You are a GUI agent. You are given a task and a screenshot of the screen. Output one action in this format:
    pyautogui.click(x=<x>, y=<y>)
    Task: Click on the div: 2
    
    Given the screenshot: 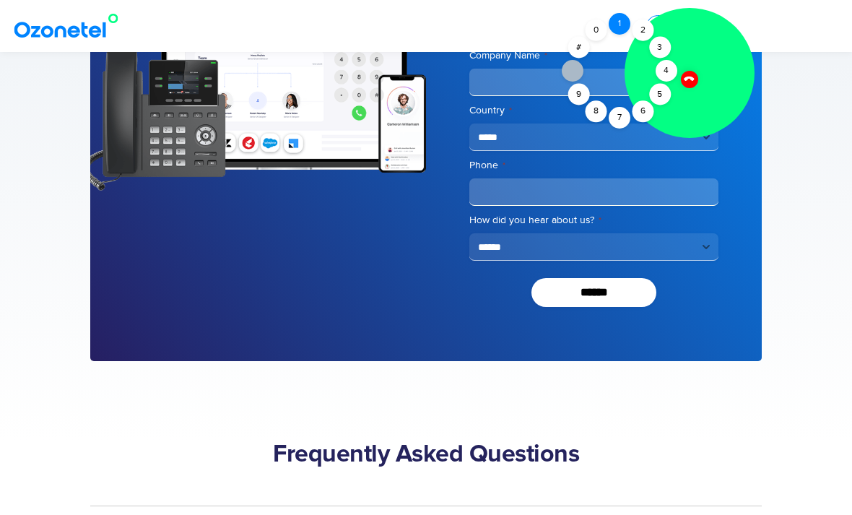 What is the action you would take?
    pyautogui.click(x=642, y=30)
    